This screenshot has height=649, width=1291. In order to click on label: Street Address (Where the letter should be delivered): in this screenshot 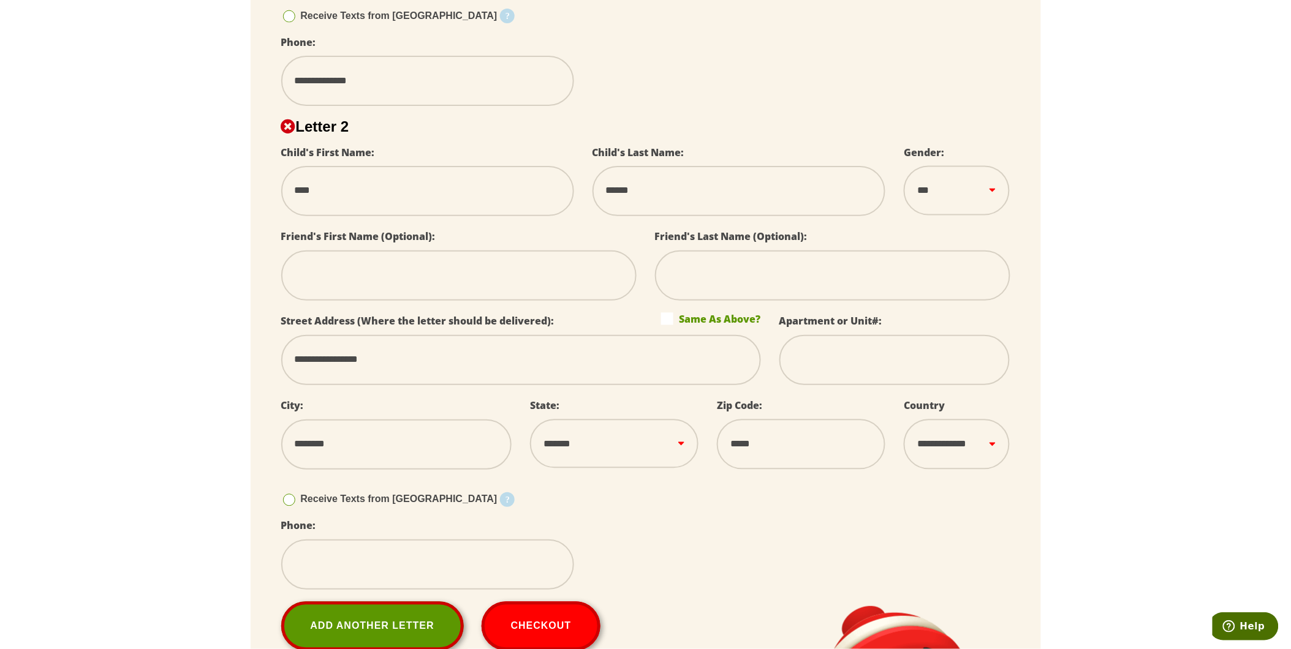, I will do `click(418, 322)`.